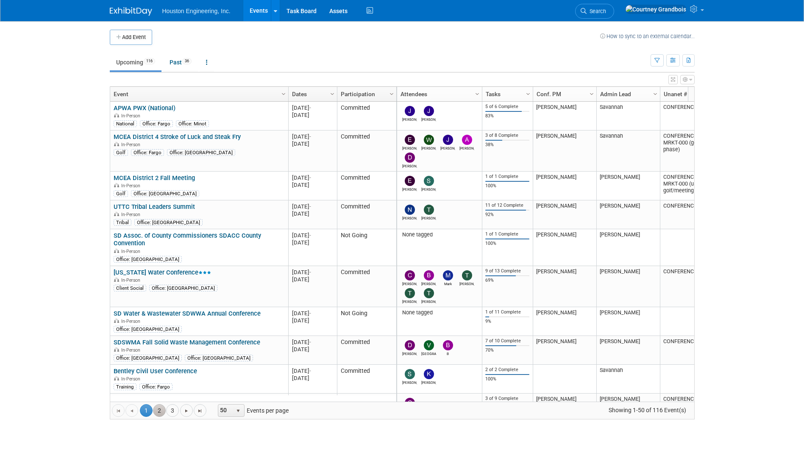 The width and height of the screenshot is (804, 455). Describe the element at coordinates (159, 411) in the screenshot. I see `a: 2` at that location.